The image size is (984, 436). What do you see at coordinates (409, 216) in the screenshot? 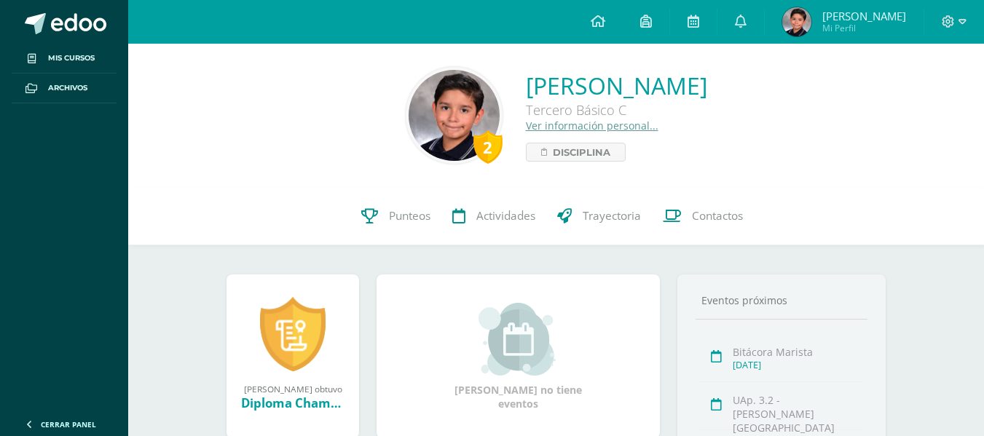
I see `span: Punteos` at bounding box center [409, 216].